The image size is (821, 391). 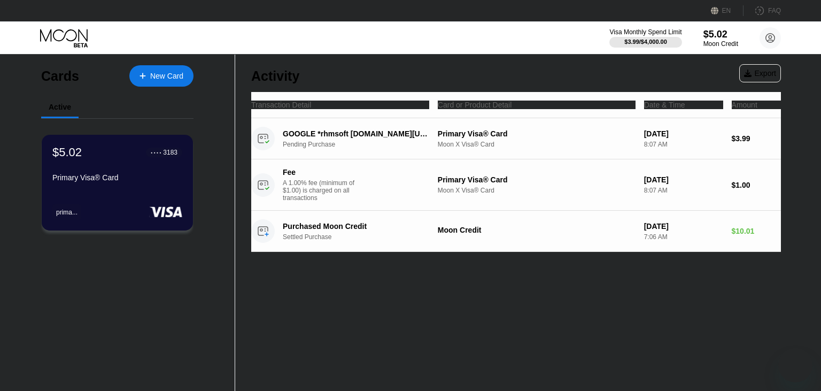 I want to click on div: $5.02● ● ● ●3183Primary Visa® Cardprima..., so click(x=117, y=182).